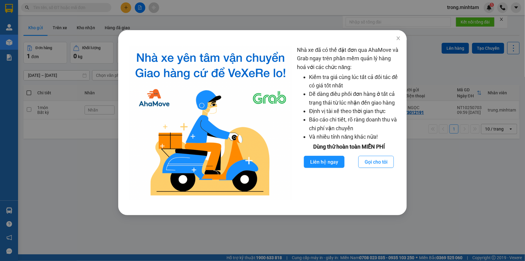 This screenshot has width=525, height=261. I want to click on li: Dễ dàng điều phối đơn hàng ở tất cả trạng thái từ lúc nhận đến giao hàng, so click(355, 98).